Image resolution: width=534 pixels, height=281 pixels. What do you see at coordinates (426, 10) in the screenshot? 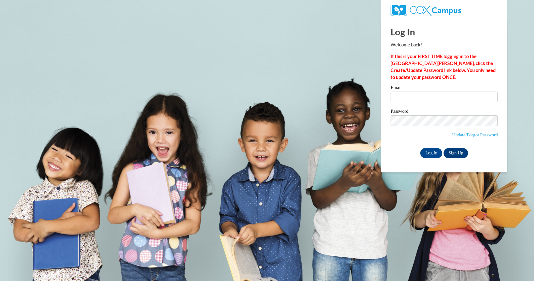
I see `a: COX Campus` at bounding box center [426, 10].